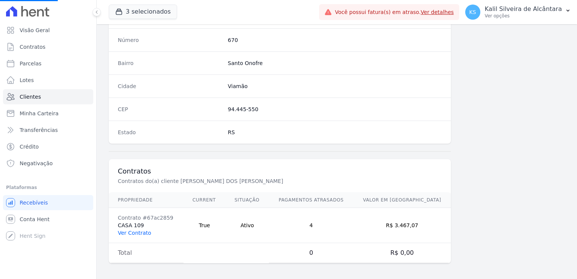 The image size is (577, 279). I want to click on span: Visão Geral, so click(35, 30).